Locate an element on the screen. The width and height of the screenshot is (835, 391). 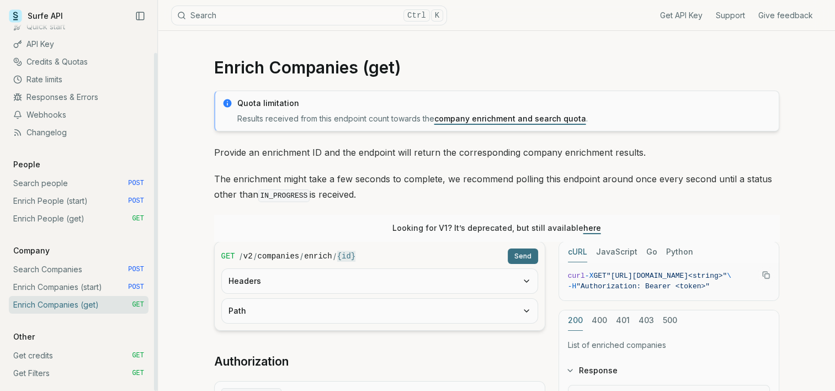
code: v2 is located at coordinates (248, 256).